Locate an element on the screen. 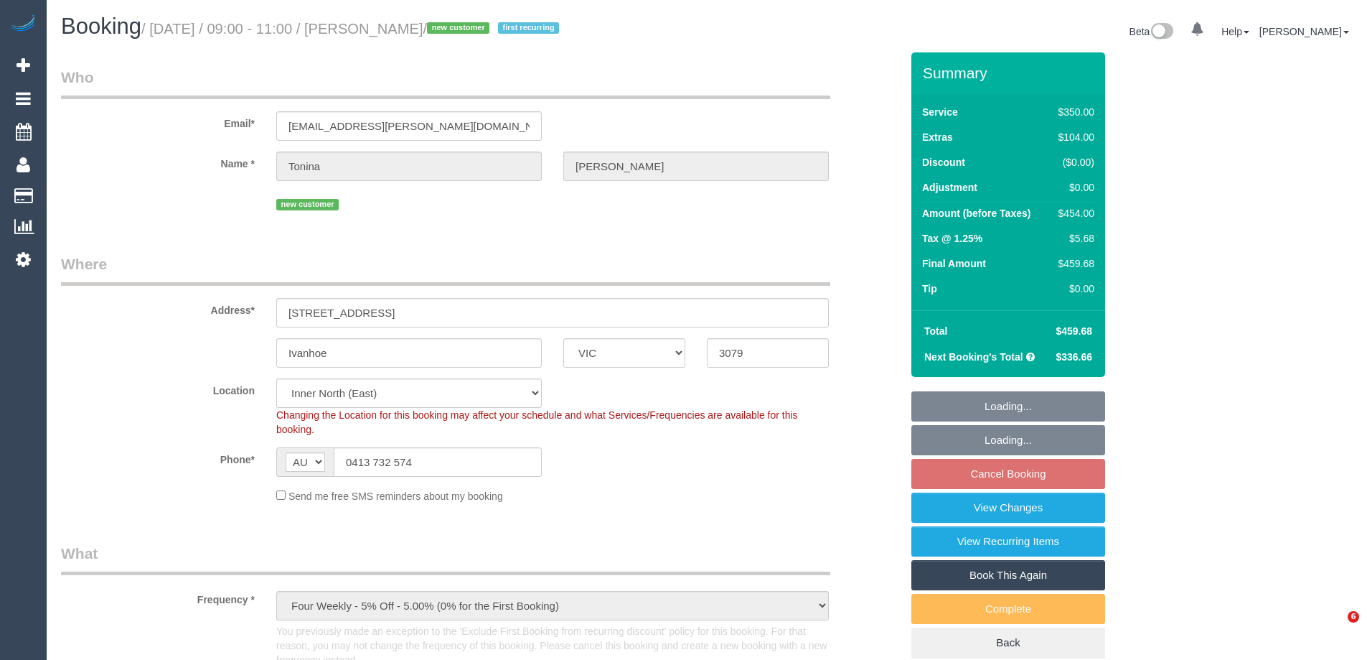  div: ($0.00) is located at coordinates (1074, 162).